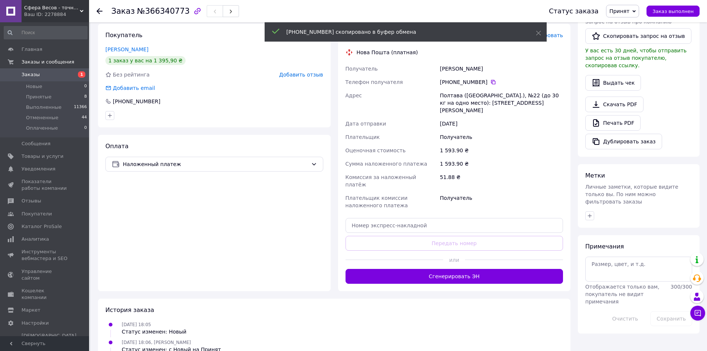  I want to click on input: Поиск, so click(46, 33).